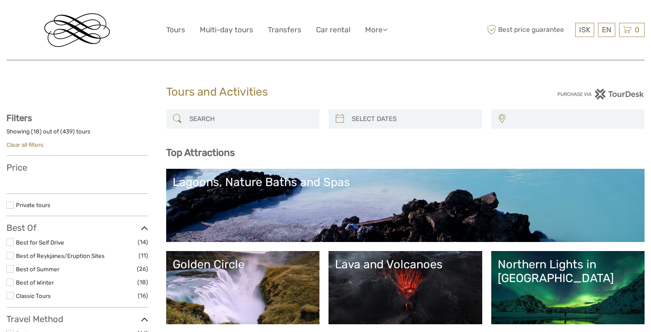 Image resolution: width=651 pixels, height=332 pixels. What do you see at coordinates (376, 30) in the screenshot?
I see `a: More` at bounding box center [376, 30].